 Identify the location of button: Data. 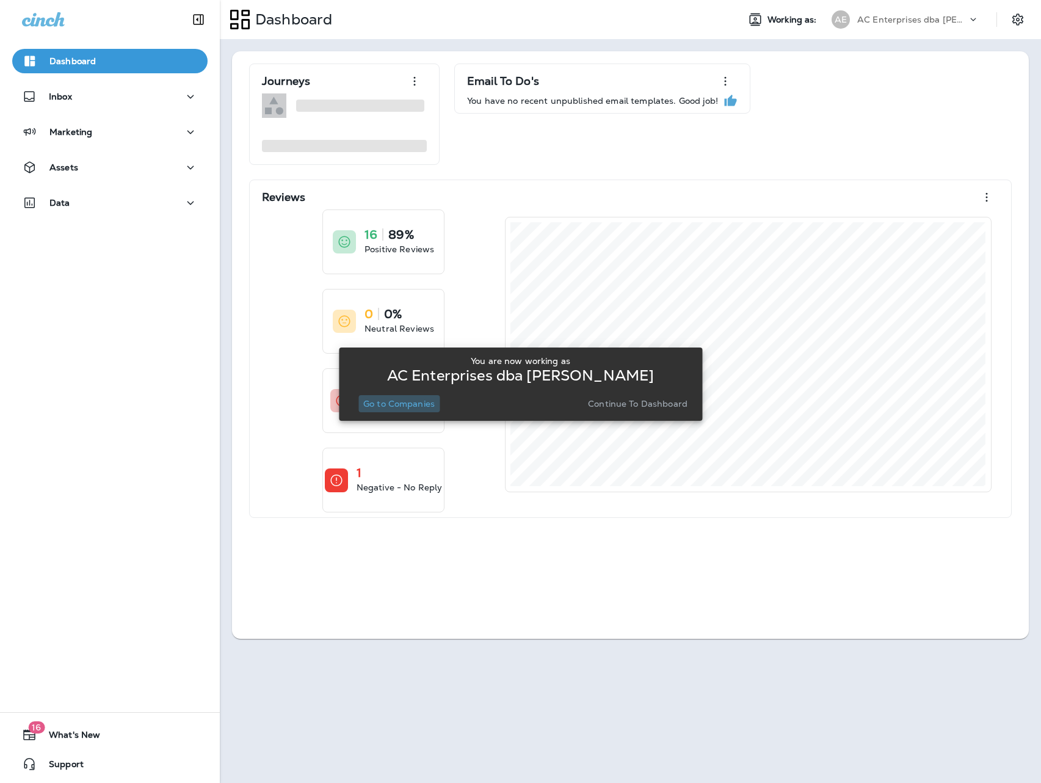
(110, 203).